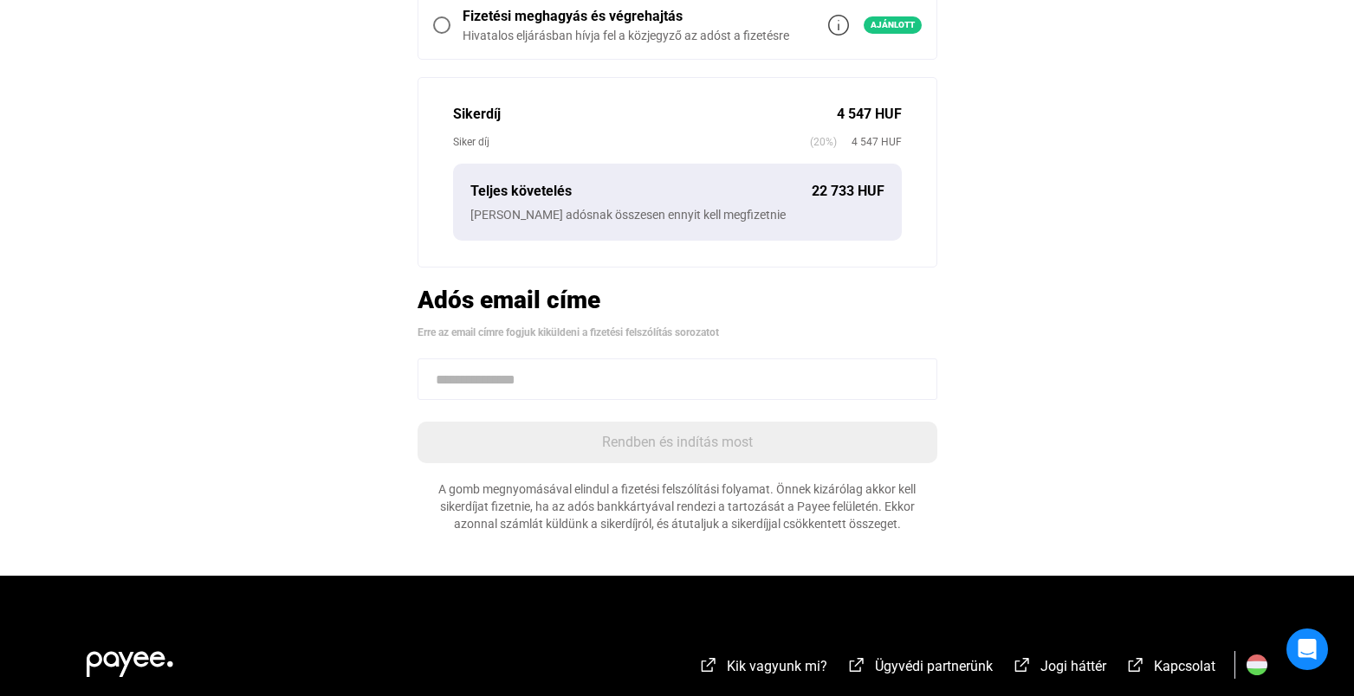  What do you see at coordinates (677, 507) in the screenshot?
I see `div: A gomb megnyomásával elindul a fizetési felszólítási folyamat. Önnek kizárólag akkor kell sikerdí...` at bounding box center [677, 507].